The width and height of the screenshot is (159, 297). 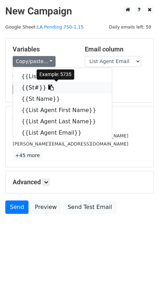 What do you see at coordinates (62, 88) in the screenshot?
I see `a: {{St#}}` at bounding box center [62, 88].